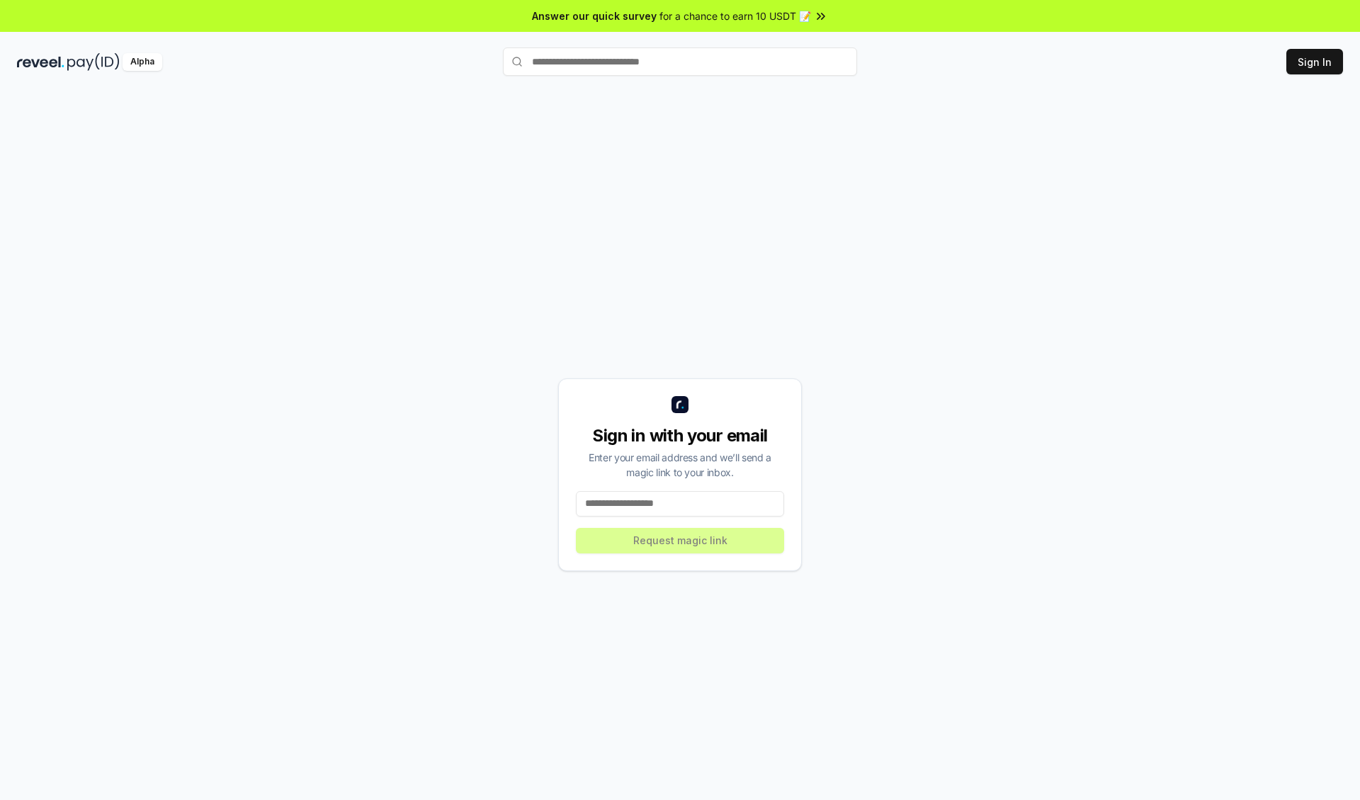 This screenshot has width=1360, height=800. Describe the element at coordinates (142, 62) in the screenshot. I see `div: Alpha` at that location.